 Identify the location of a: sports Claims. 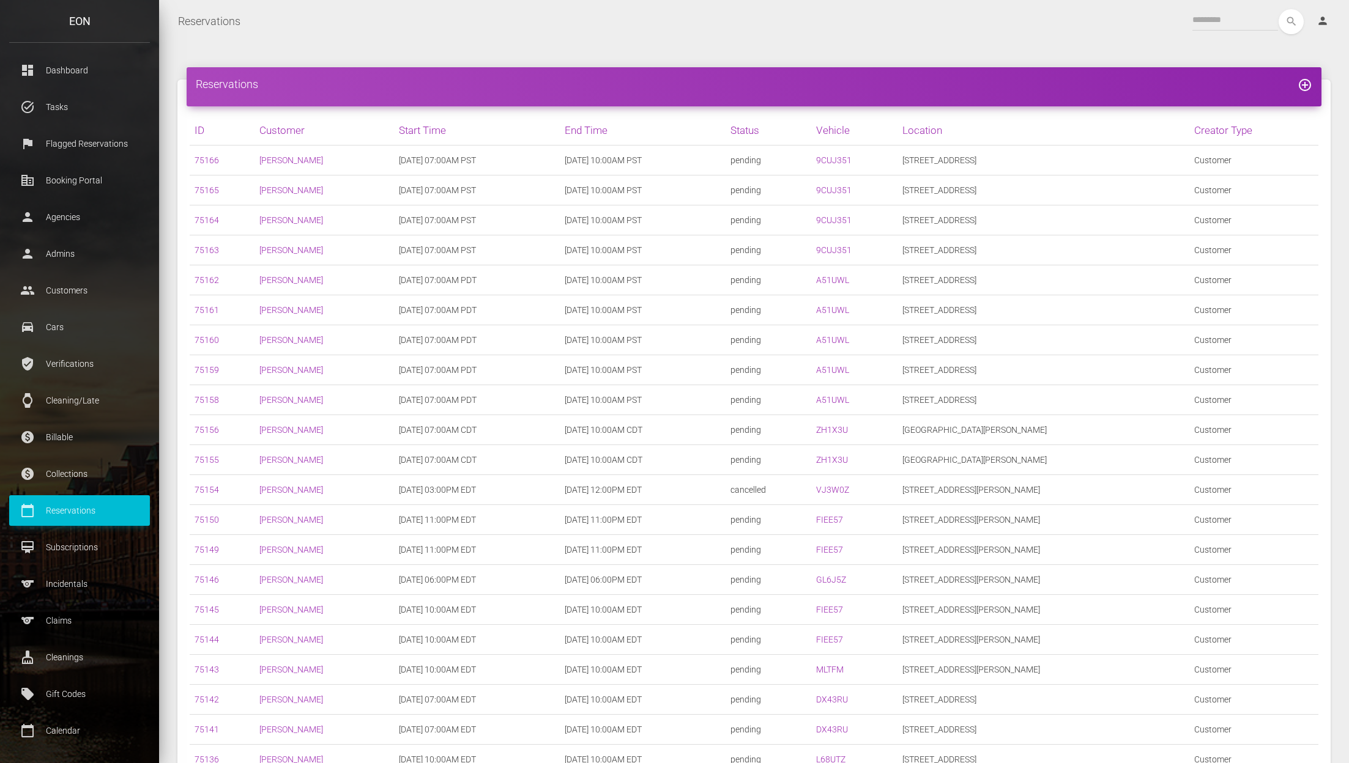
(80, 621).